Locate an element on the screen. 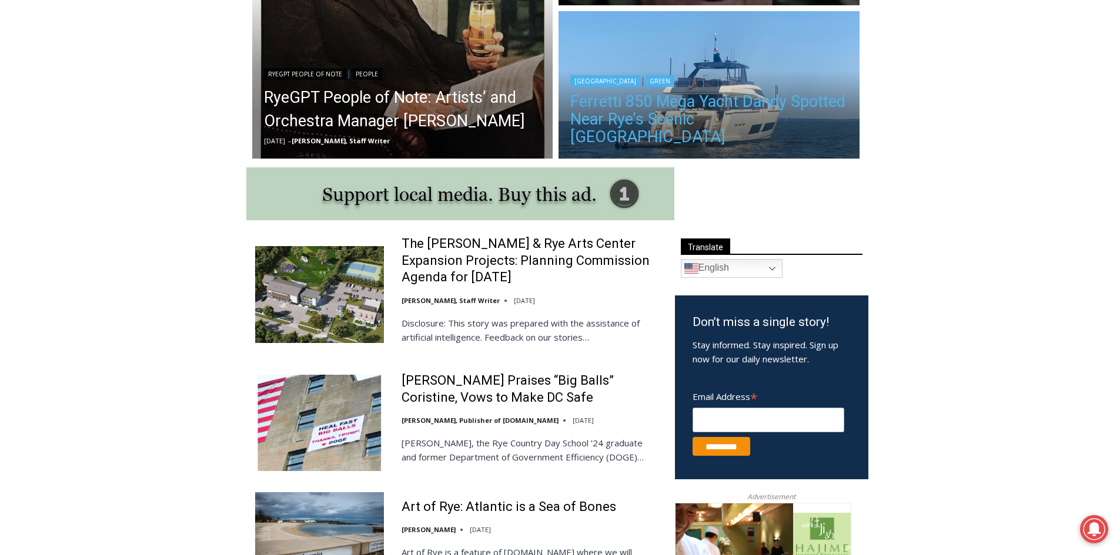 The height and width of the screenshot is (555, 1120). a: English is located at coordinates (731, 269).